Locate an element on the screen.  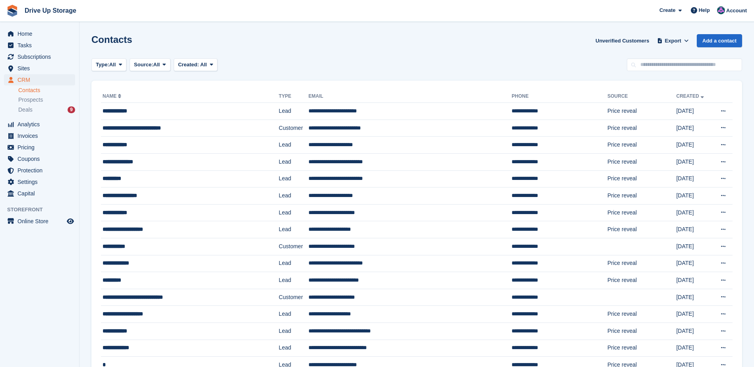
span: Deals is located at coordinates (25, 110).